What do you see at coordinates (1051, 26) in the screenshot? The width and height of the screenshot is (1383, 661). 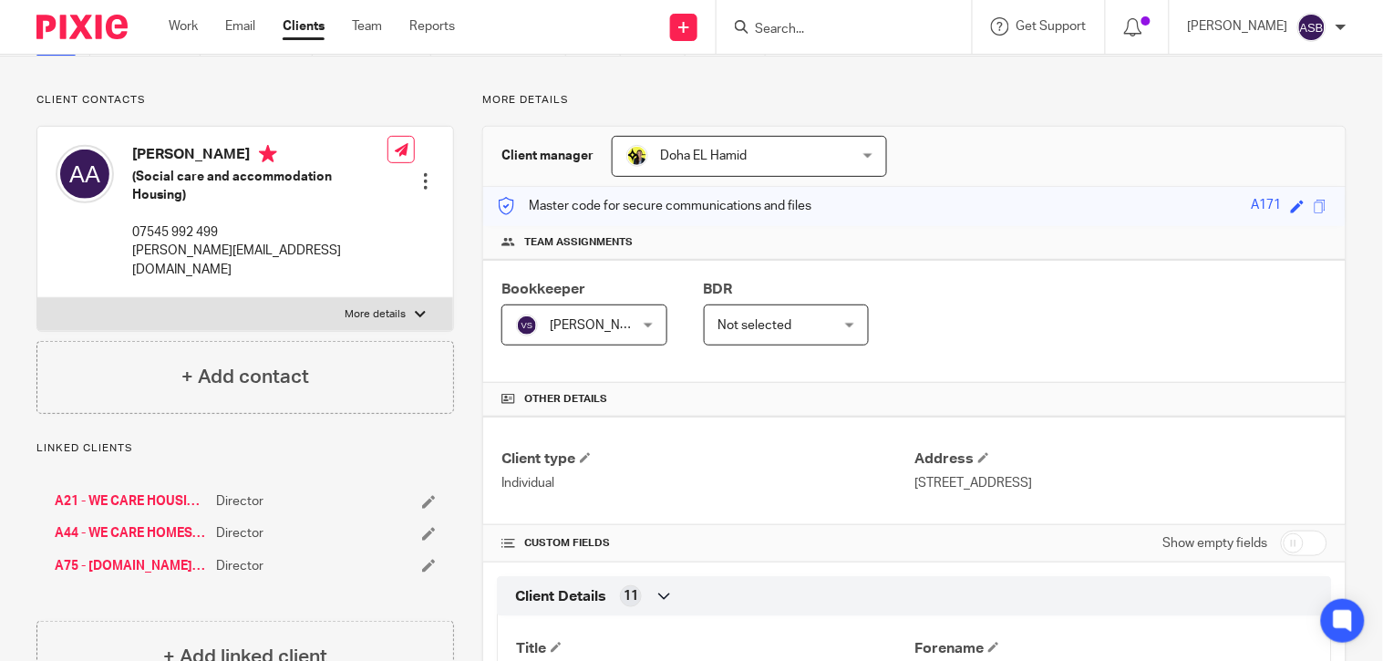 I see `span: Get Support` at bounding box center [1051, 26].